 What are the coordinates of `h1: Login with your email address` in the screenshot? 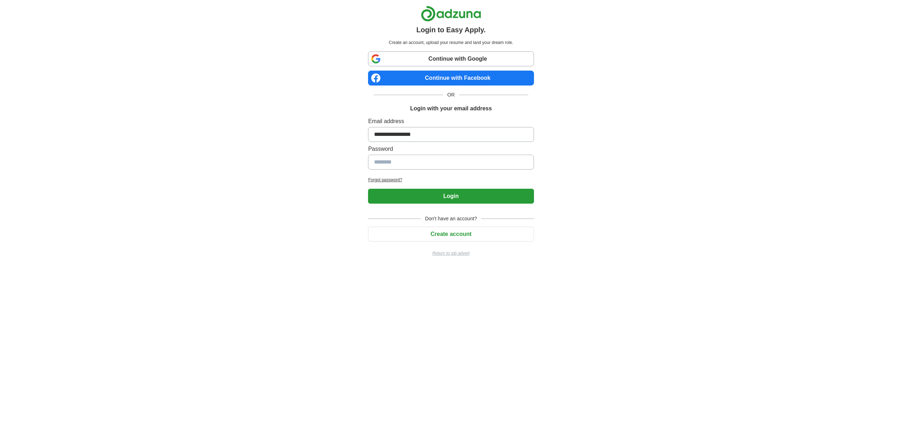 It's located at (451, 108).